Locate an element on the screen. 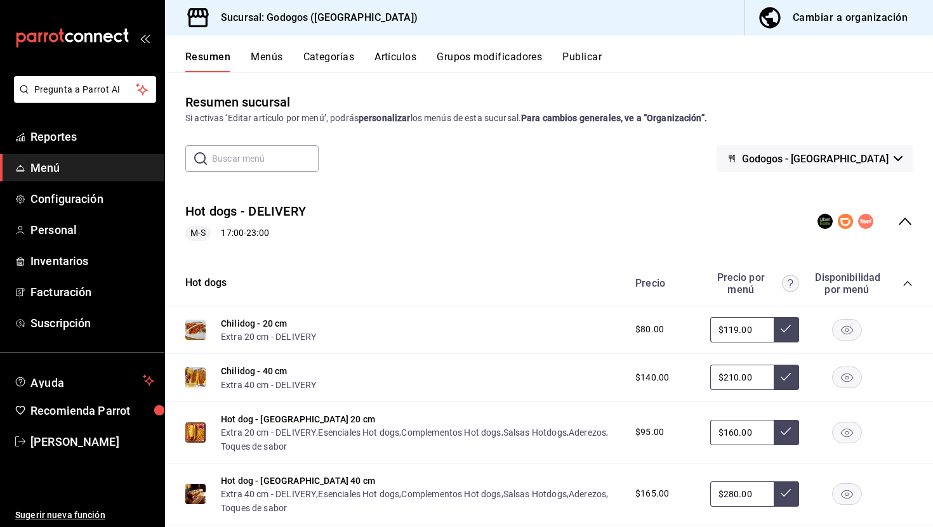 This screenshot has height=527, width=933. span: $140.00 is located at coordinates (652, 378).